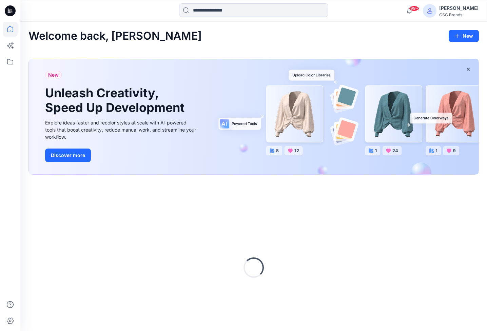 This screenshot has width=487, height=331. What do you see at coordinates (463, 36) in the screenshot?
I see `button: New` at bounding box center [463, 36].